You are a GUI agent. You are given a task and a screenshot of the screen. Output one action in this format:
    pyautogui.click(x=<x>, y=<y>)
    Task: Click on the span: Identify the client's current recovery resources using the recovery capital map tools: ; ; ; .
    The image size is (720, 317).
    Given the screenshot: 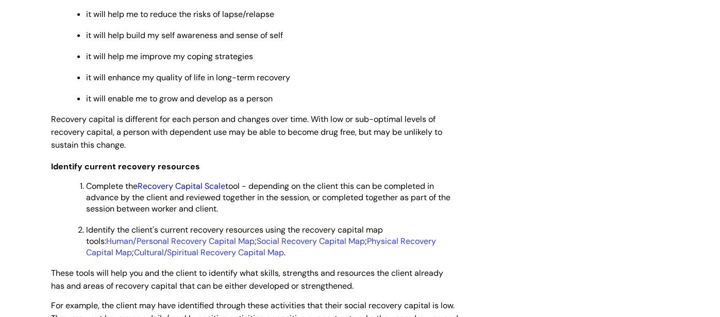 What is the action you would take?
    pyautogui.click(x=261, y=241)
    